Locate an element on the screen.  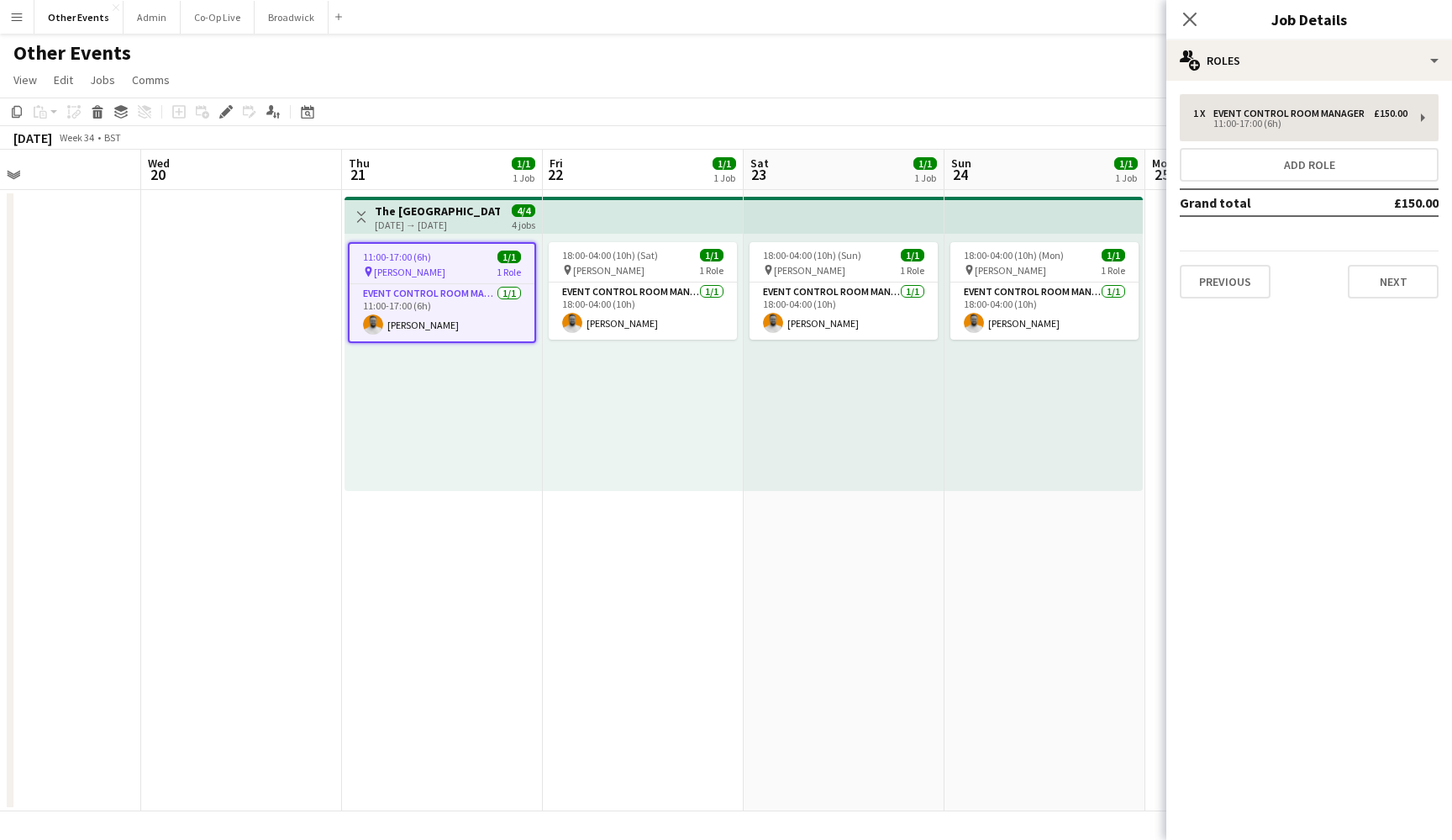
a: Comms is located at coordinates (151, 80).